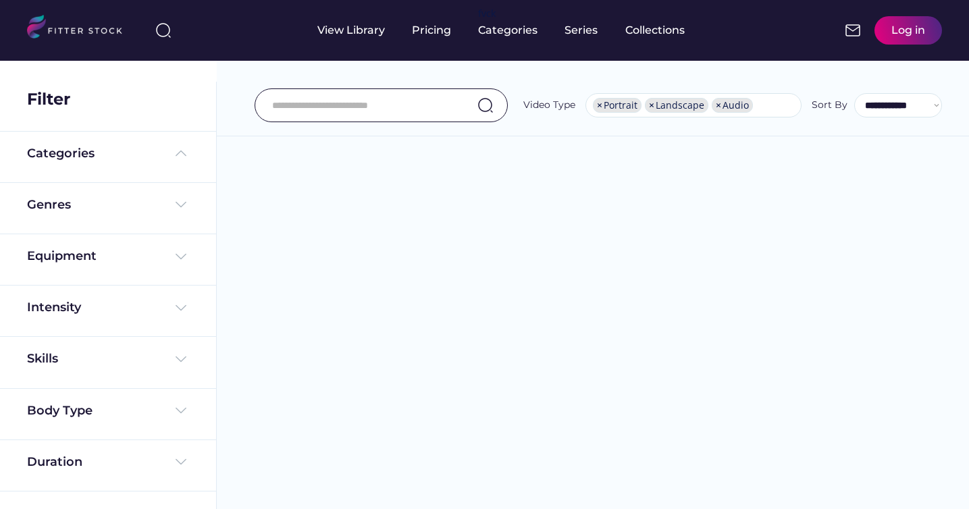 Image resolution: width=969 pixels, height=509 pixels. I want to click on div: Sort By, so click(829, 105).